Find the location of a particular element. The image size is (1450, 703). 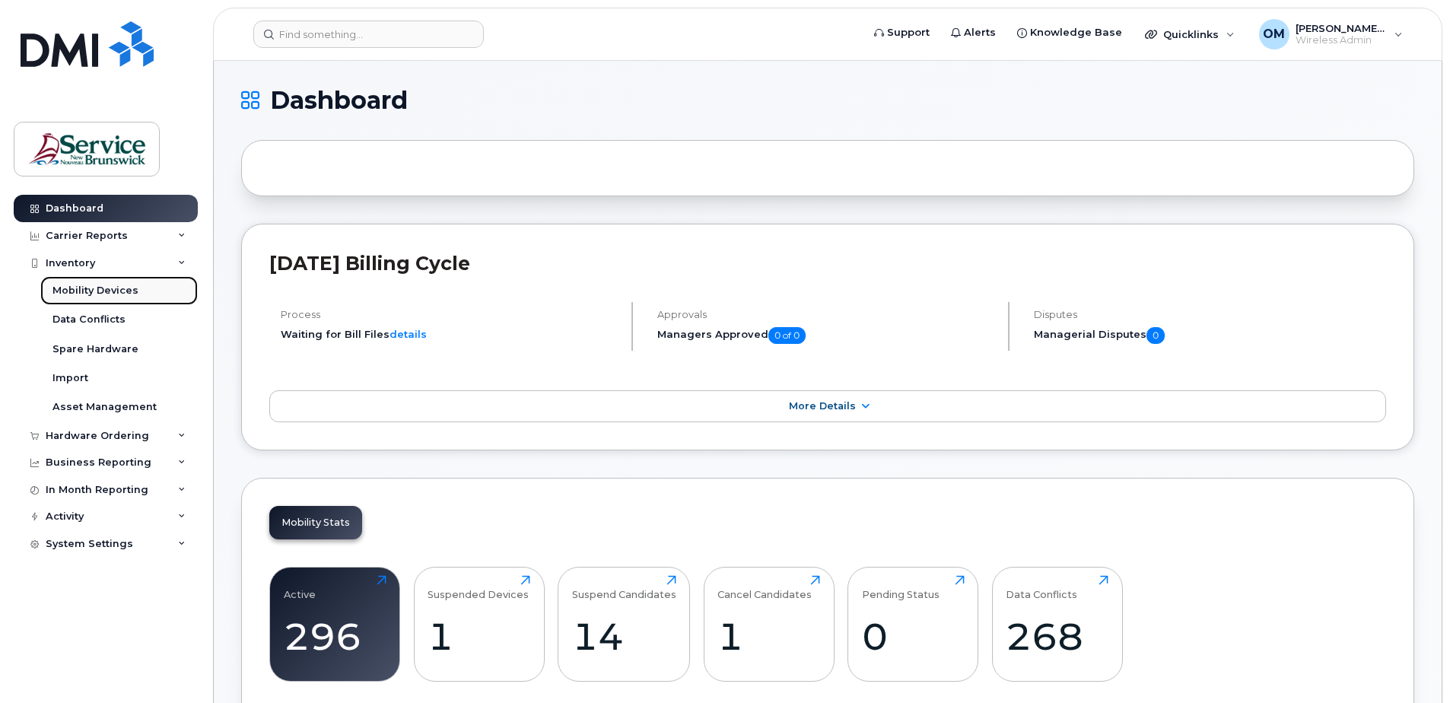

h5: Managerial Disputes is located at coordinates (1210, 335).